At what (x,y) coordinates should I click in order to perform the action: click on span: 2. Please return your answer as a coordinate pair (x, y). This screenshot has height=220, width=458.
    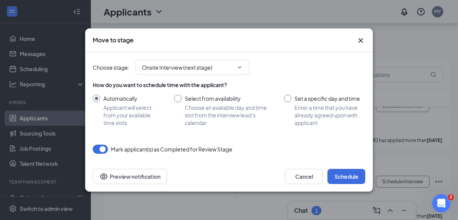
    Looking at the image, I should click on (451, 197).